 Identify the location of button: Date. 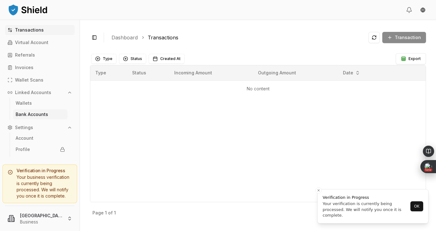
(351, 73).